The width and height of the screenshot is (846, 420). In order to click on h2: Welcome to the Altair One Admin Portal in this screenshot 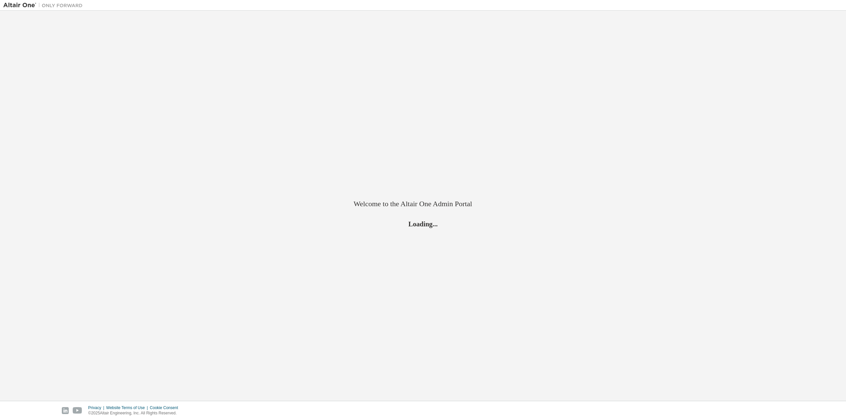, I will do `click(423, 204)`.